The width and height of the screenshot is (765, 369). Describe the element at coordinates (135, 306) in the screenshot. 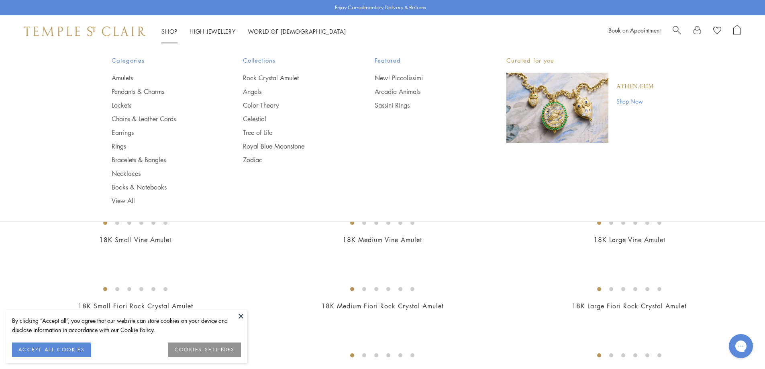

I see `a: 18K Small Fiori Rock Crystal Amulet` at that location.